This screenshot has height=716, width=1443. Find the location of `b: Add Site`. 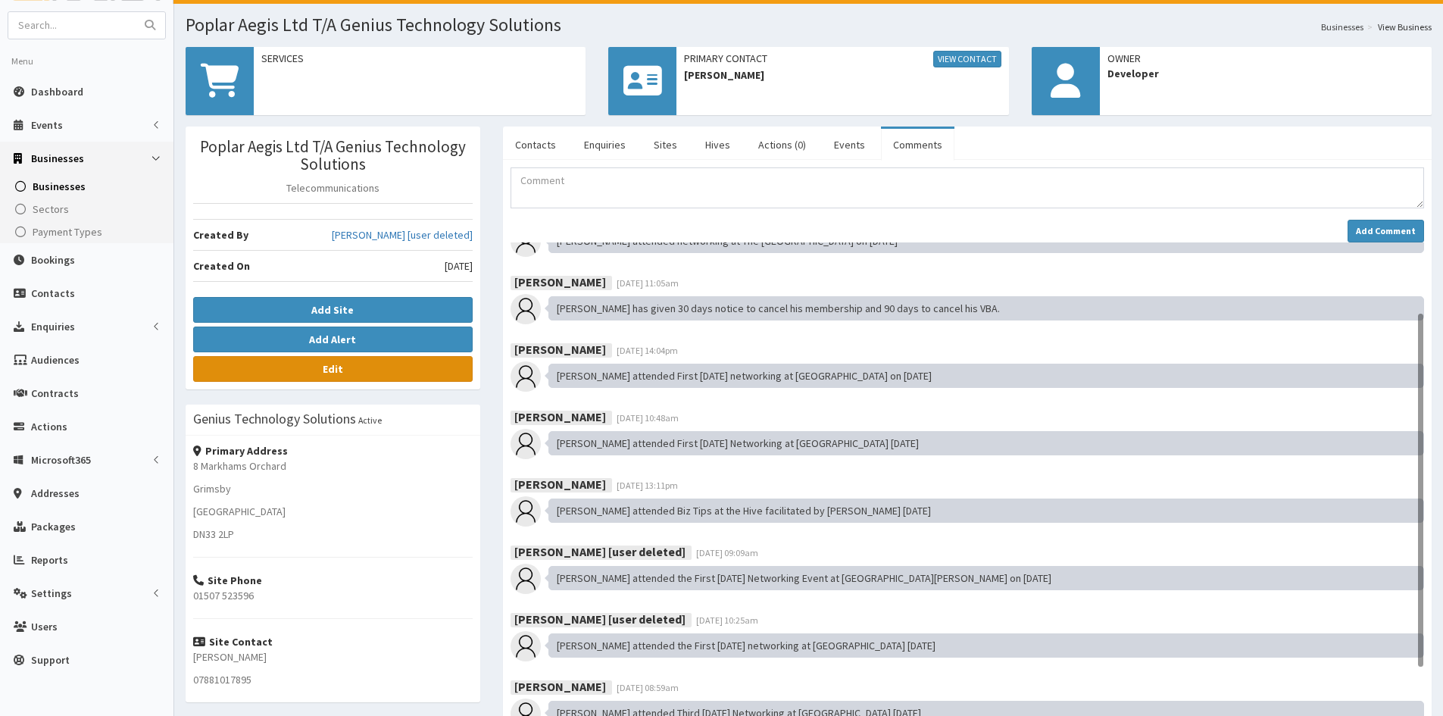

b: Add Site is located at coordinates (332, 310).